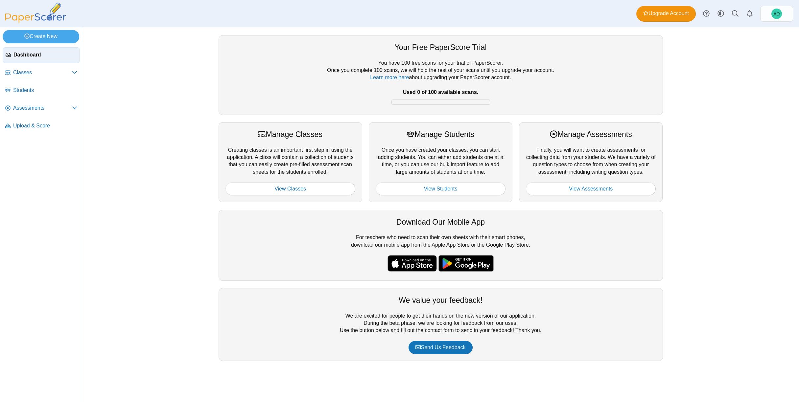 The image size is (799, 402). What do you see at coordinates (440, 348) in the screenshot?
I see `a: Send Us Feedback` at bounding box center [440, 348].